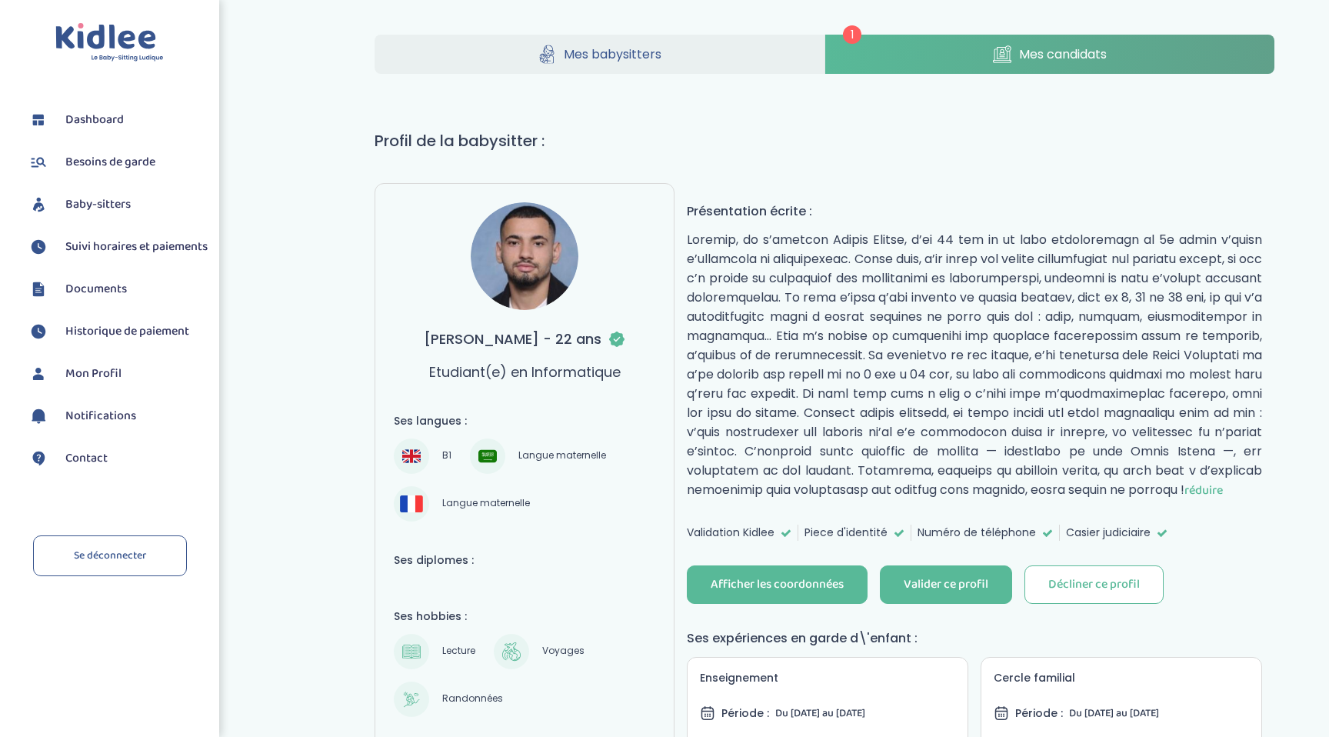 The width and height of the screenshot is (1329, 737). I want to click on img: Français, so click(412, 503).